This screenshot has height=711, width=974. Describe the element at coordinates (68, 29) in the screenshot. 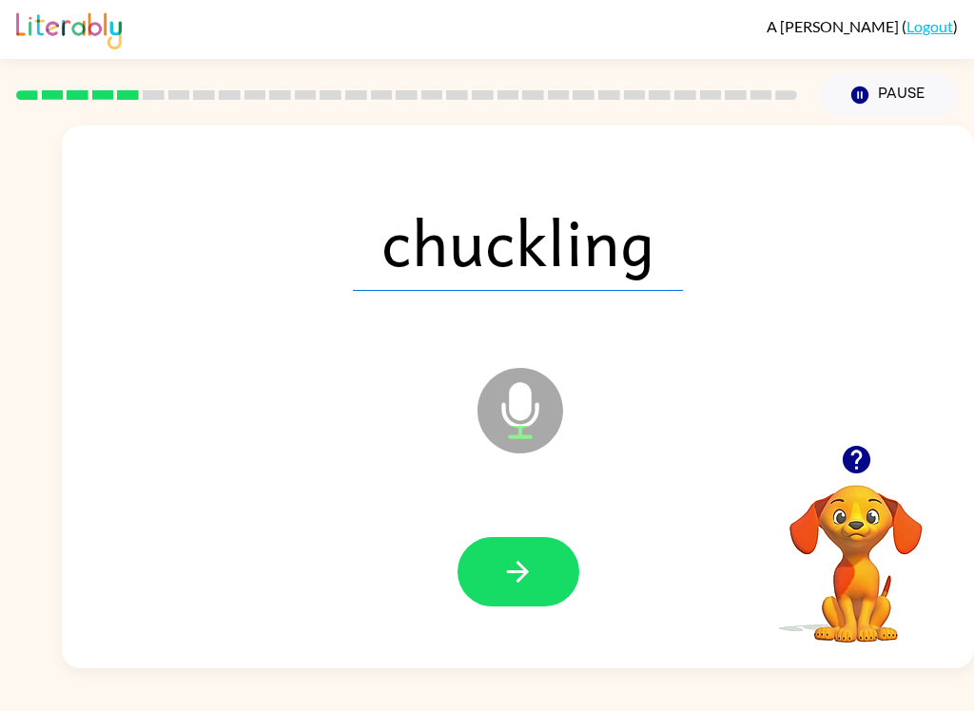

I see `img: Literably` at that location.